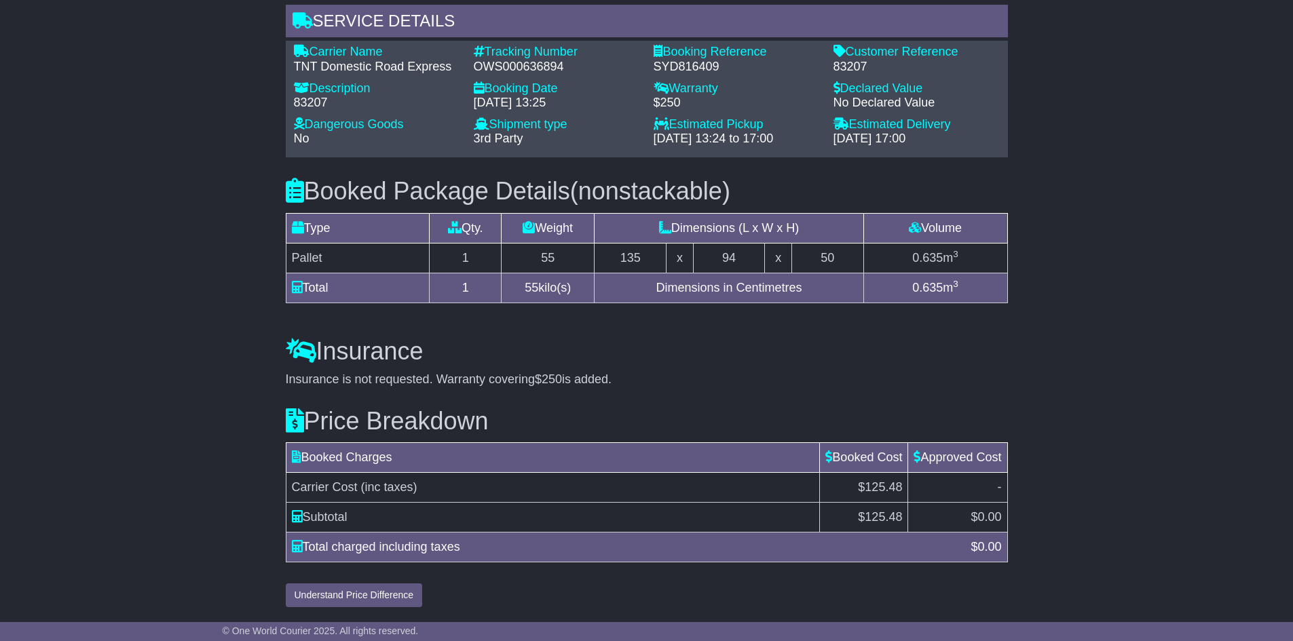  Describe the element at coordinates (916, 103) in the screenshot. I see `div: No Declared Value` at that location.